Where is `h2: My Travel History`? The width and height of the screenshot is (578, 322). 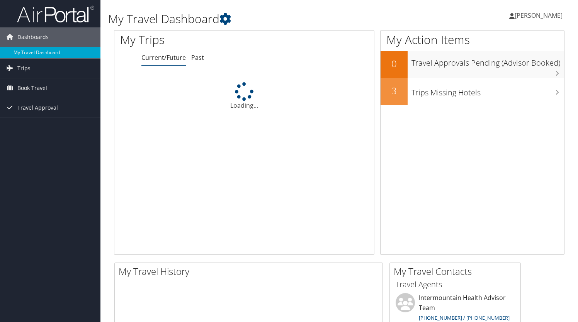
h2: My Travel History is located at coordinates (250, 272).